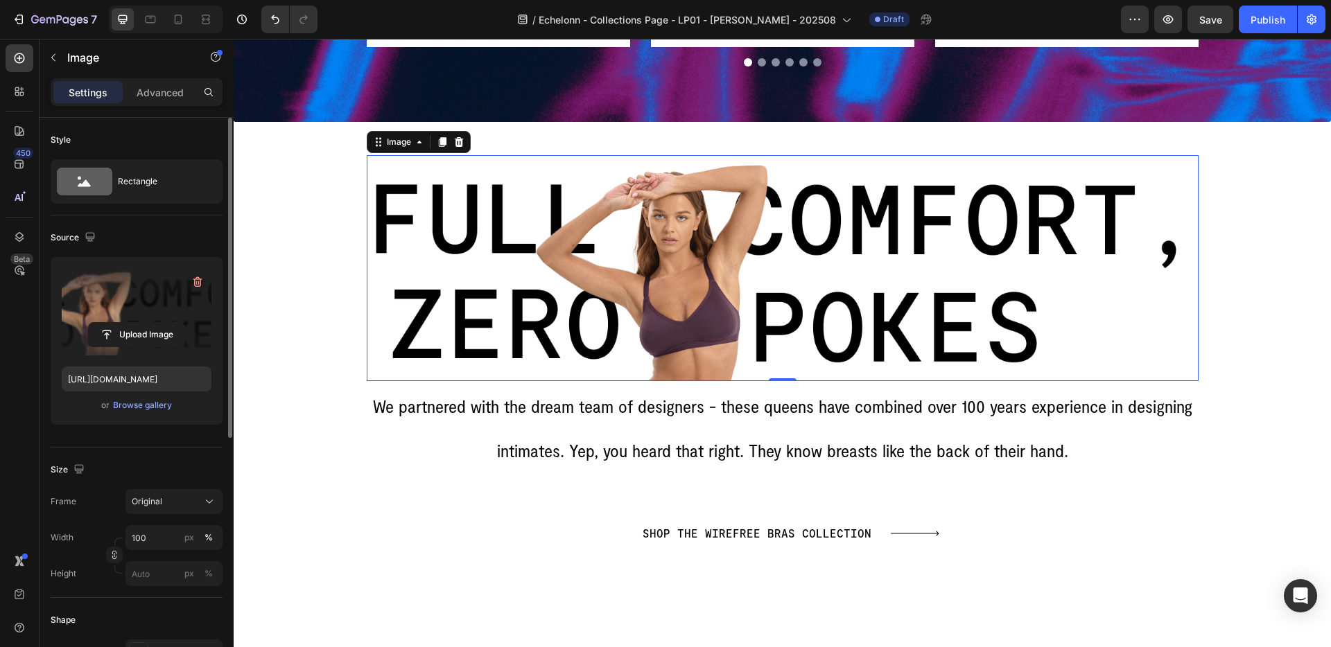 The width and height of the screenshot is (1331, 647). What do you see at coordinates (1268, 19) in the screenshot?
I see `button: Publish` at bounding box center [1268, 19].